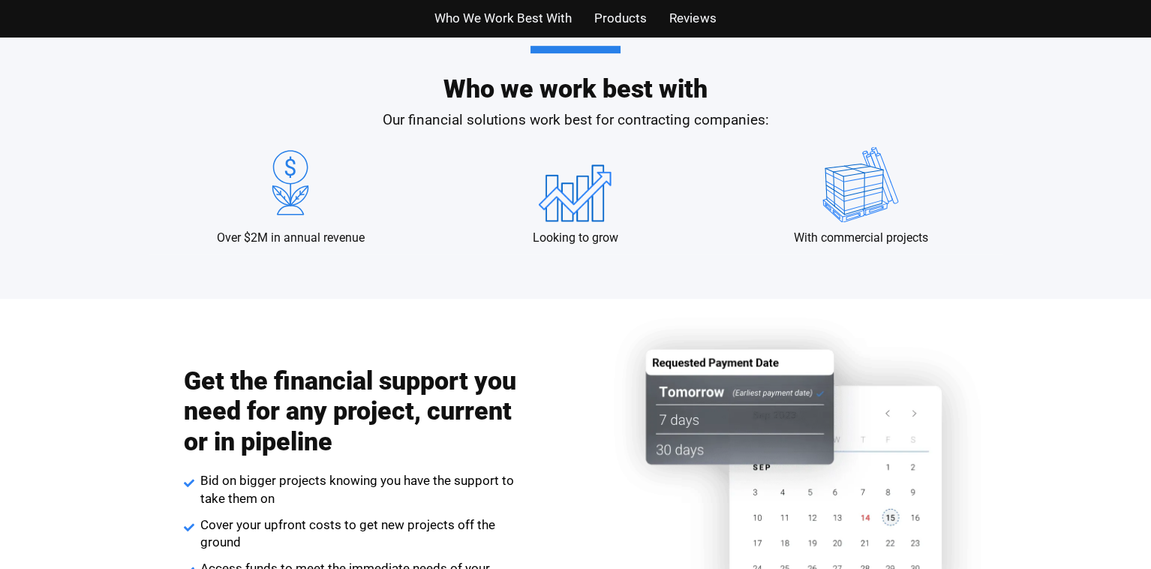 This screenshot has width=1151, height=569. What do you see at coordinates (860, 238) in the screenshot?
I see `p: With commercial projects` at bounding box center [860, 238].